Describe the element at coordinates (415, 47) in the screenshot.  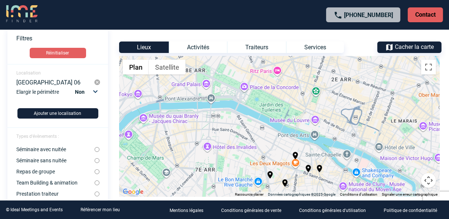
I see `span: Cacher la carte` at that location.